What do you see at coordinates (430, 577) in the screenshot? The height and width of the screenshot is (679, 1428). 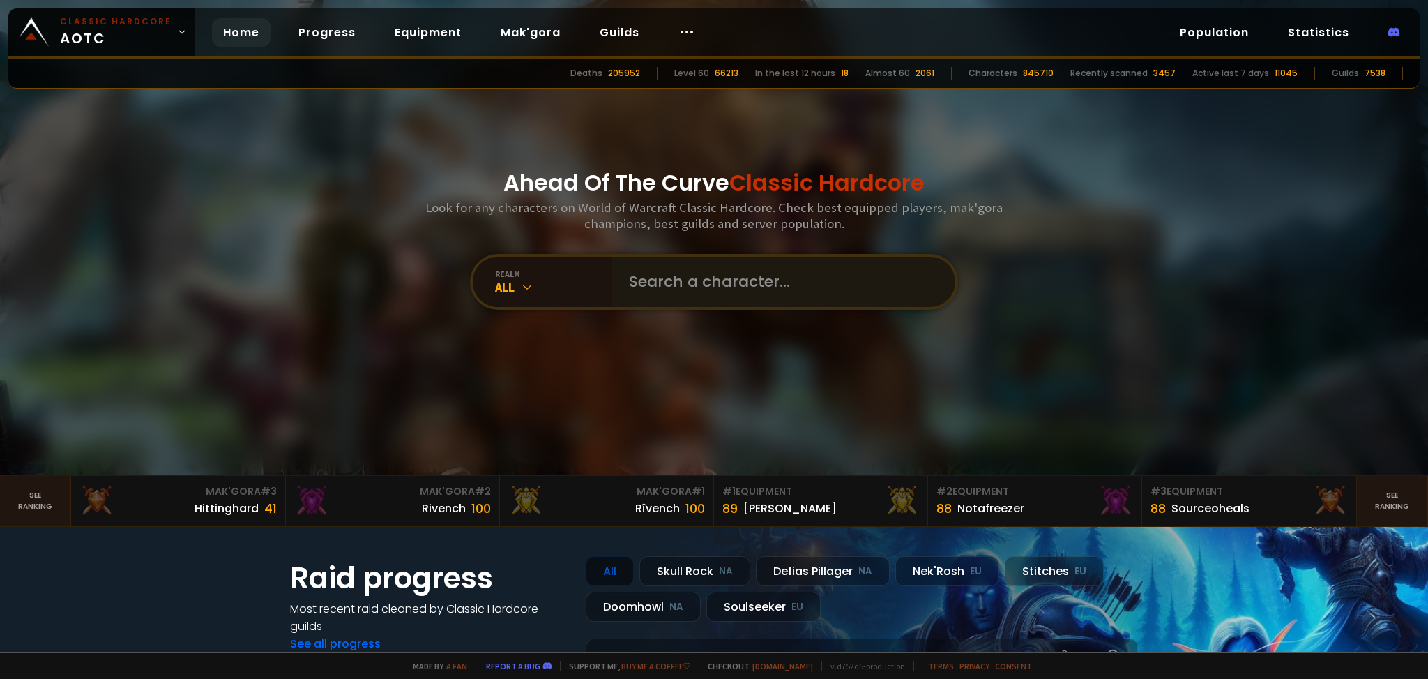 I see `h1: Raid progress` at bounding box center [430, 577].